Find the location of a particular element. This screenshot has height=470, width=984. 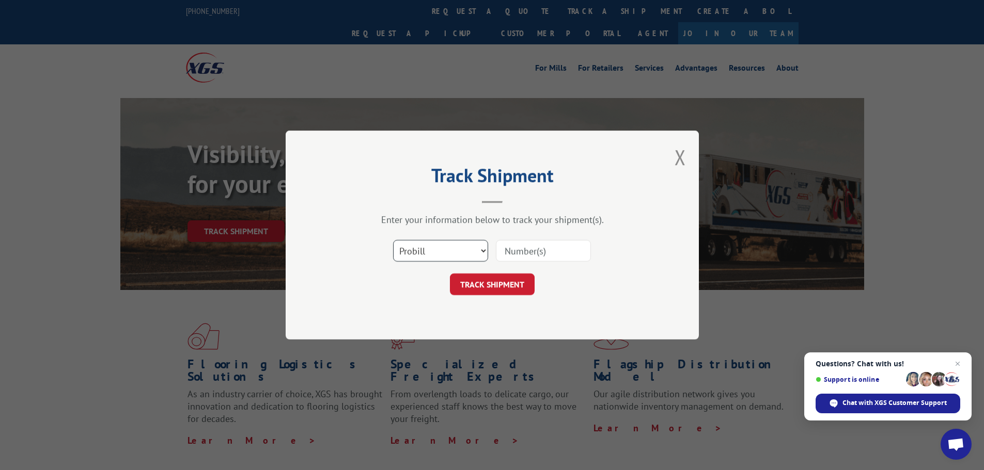

input: Number(s) is located at coordinates (543, 251).